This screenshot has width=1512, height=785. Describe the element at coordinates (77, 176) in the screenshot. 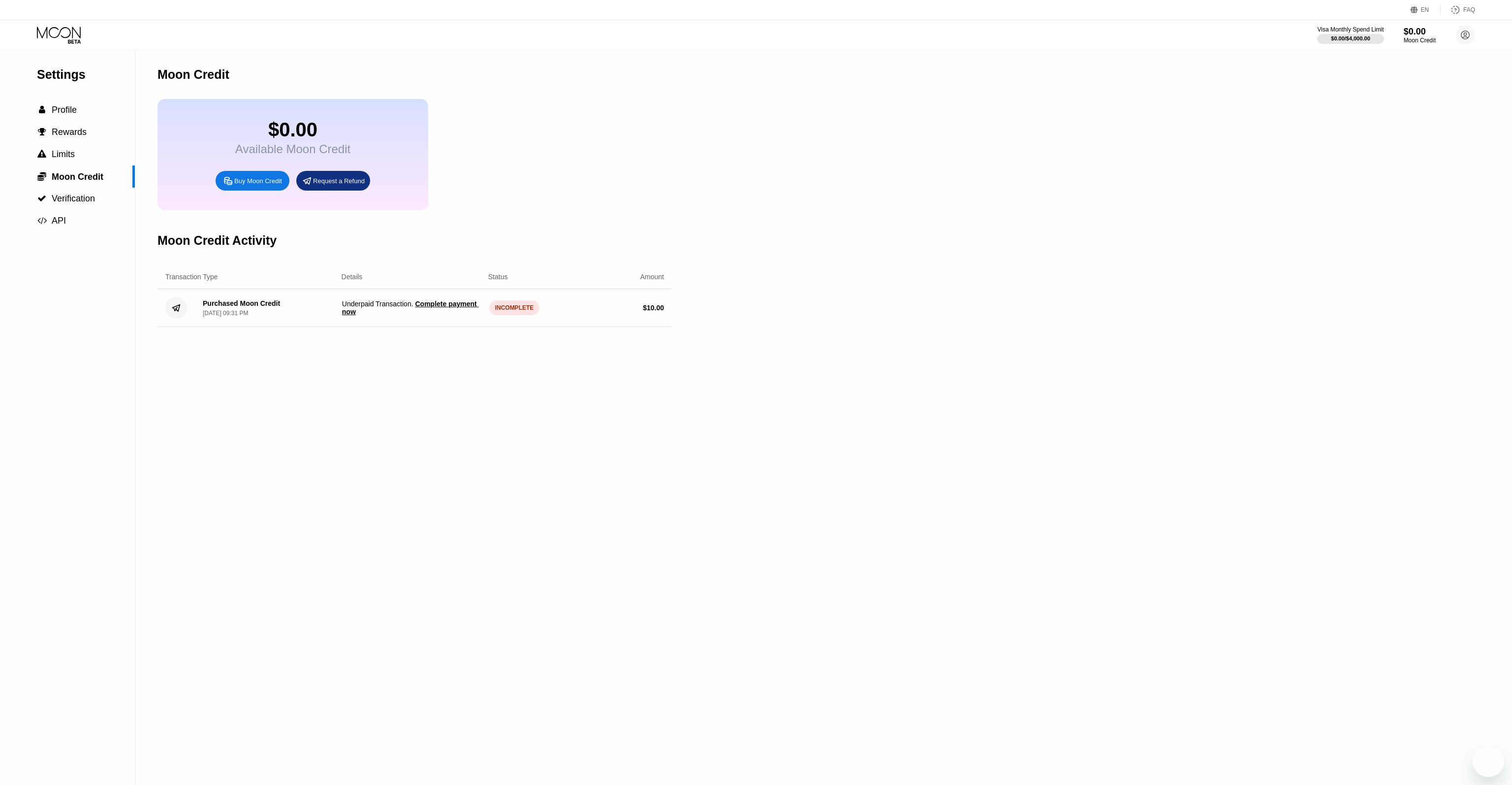

I see `span: Moon Credit` at that location.